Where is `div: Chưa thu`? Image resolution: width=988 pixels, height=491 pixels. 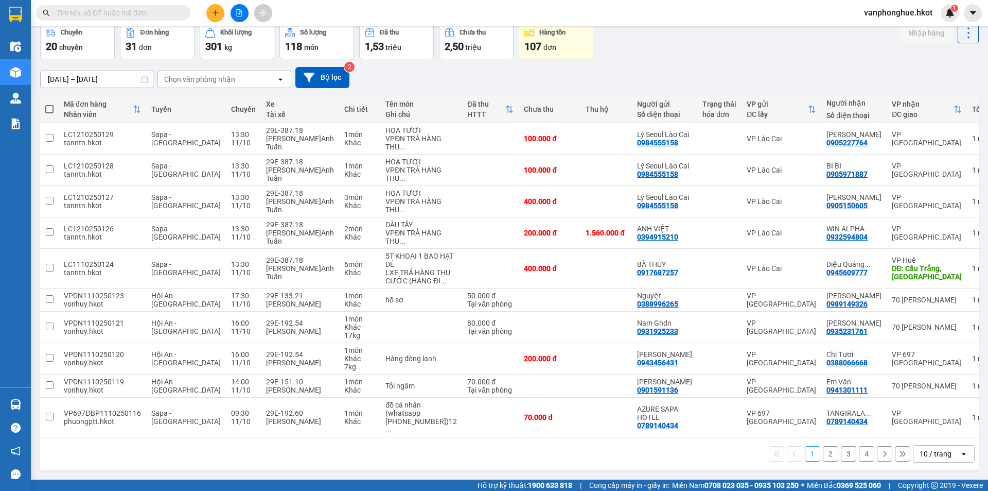
div: Chưa thu is located at coordinates (550, 109).